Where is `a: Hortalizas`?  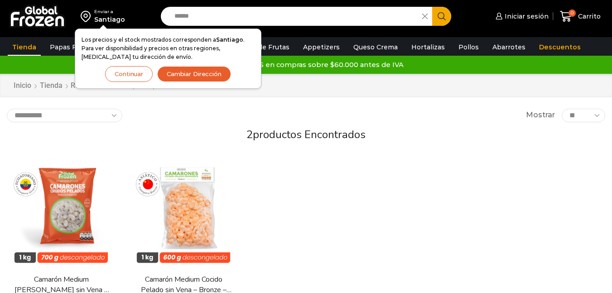
a: Hortalizas is located at coordinates (428, 47).